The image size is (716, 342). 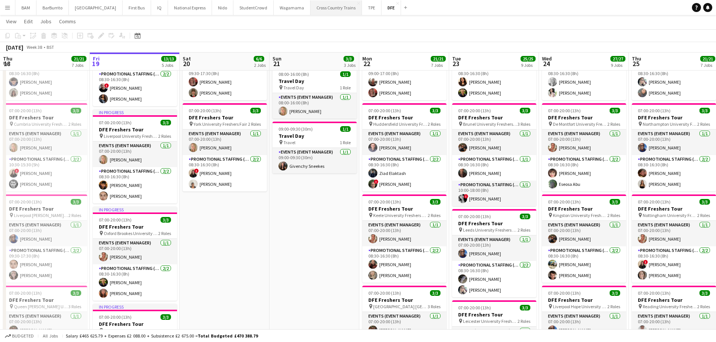 I want to click on div: Salary £465 625.79 + Expenses £2 088.00 + Subsistence £2 675.00 =, so click(x=162, y=336).